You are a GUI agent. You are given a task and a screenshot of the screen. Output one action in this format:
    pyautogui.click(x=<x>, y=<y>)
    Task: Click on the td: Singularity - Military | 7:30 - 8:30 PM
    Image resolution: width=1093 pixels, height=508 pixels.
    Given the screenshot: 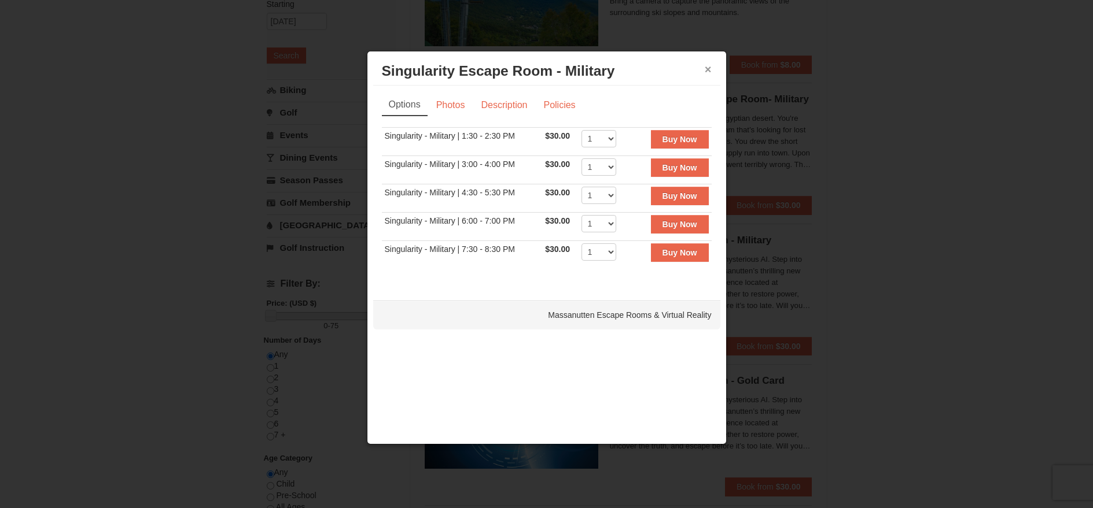 What is the action you would take?
    pyautogui.click(x=462, y=255)
    